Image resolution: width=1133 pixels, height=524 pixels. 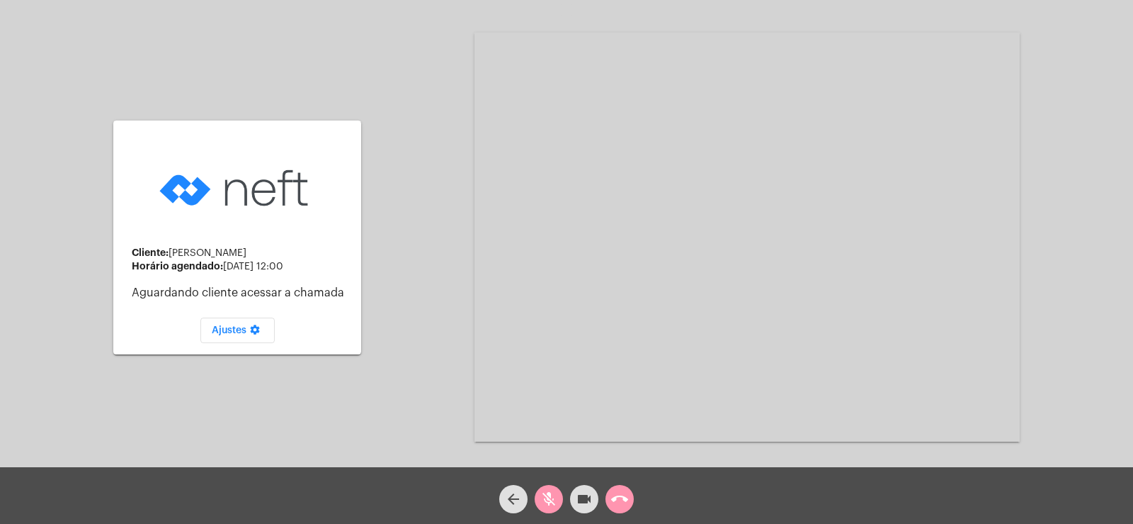 What do you see at coordinates (237, 330) in the screenshot?
I see `span: Ajustes` at bounding box center [237, 330].